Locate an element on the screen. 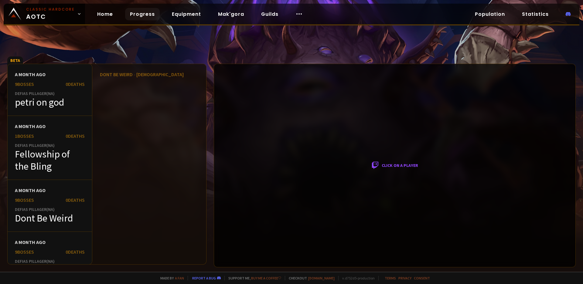  a: Statistics is located at coordinates (535, 14).